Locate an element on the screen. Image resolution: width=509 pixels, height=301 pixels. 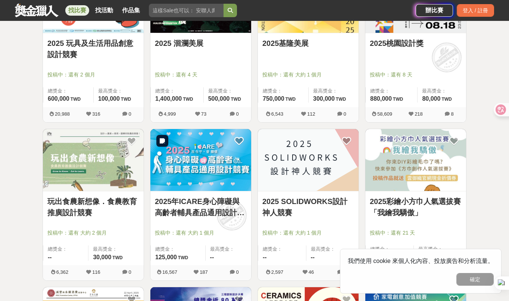
a: 辦比賽 is located at coordinates (434, 10).